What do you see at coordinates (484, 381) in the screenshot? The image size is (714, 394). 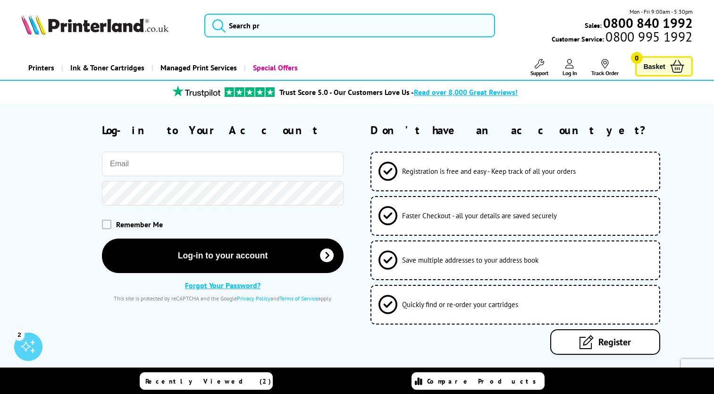 I see `span: Compare Products` at bounding box center [484, 381].